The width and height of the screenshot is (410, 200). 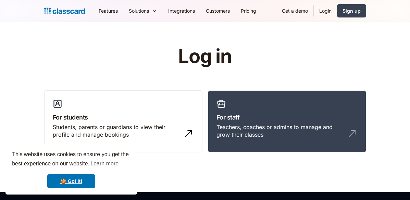 What do you see at coordinates (123, 122) in the screenshot?
I see `a: For studentsStudents, parents or guardians to view their profile and manage bookings` at bounding box center [123, 122].